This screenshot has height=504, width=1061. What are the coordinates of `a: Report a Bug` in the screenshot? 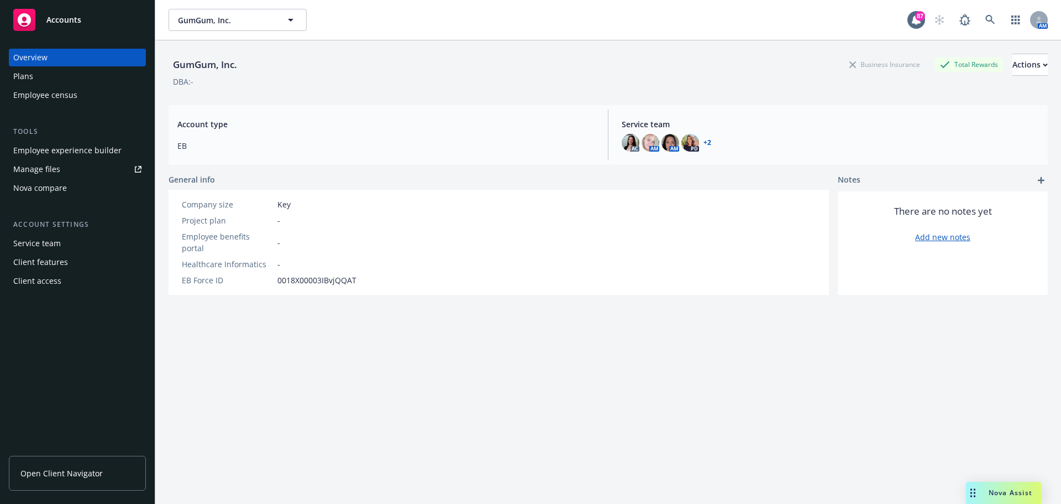 It's located at (965, 20).